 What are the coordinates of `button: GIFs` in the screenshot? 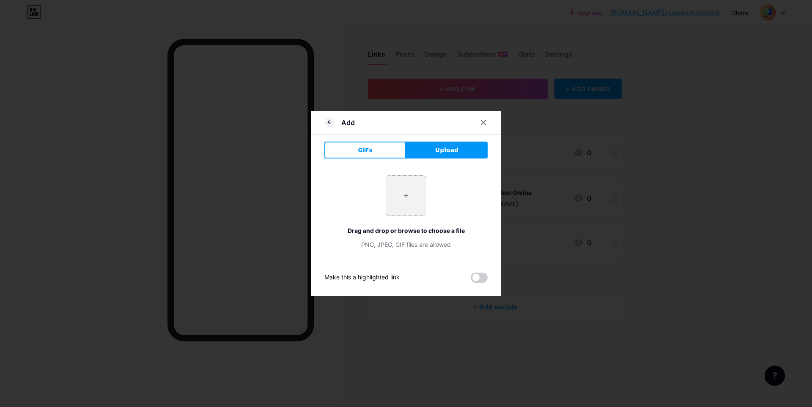 It's located at (365, 150).